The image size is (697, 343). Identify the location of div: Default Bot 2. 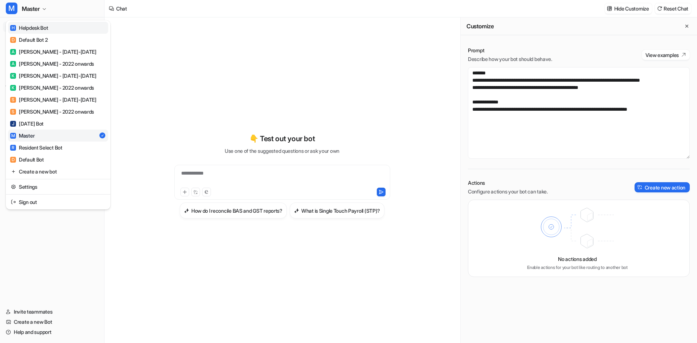
(29, 40).